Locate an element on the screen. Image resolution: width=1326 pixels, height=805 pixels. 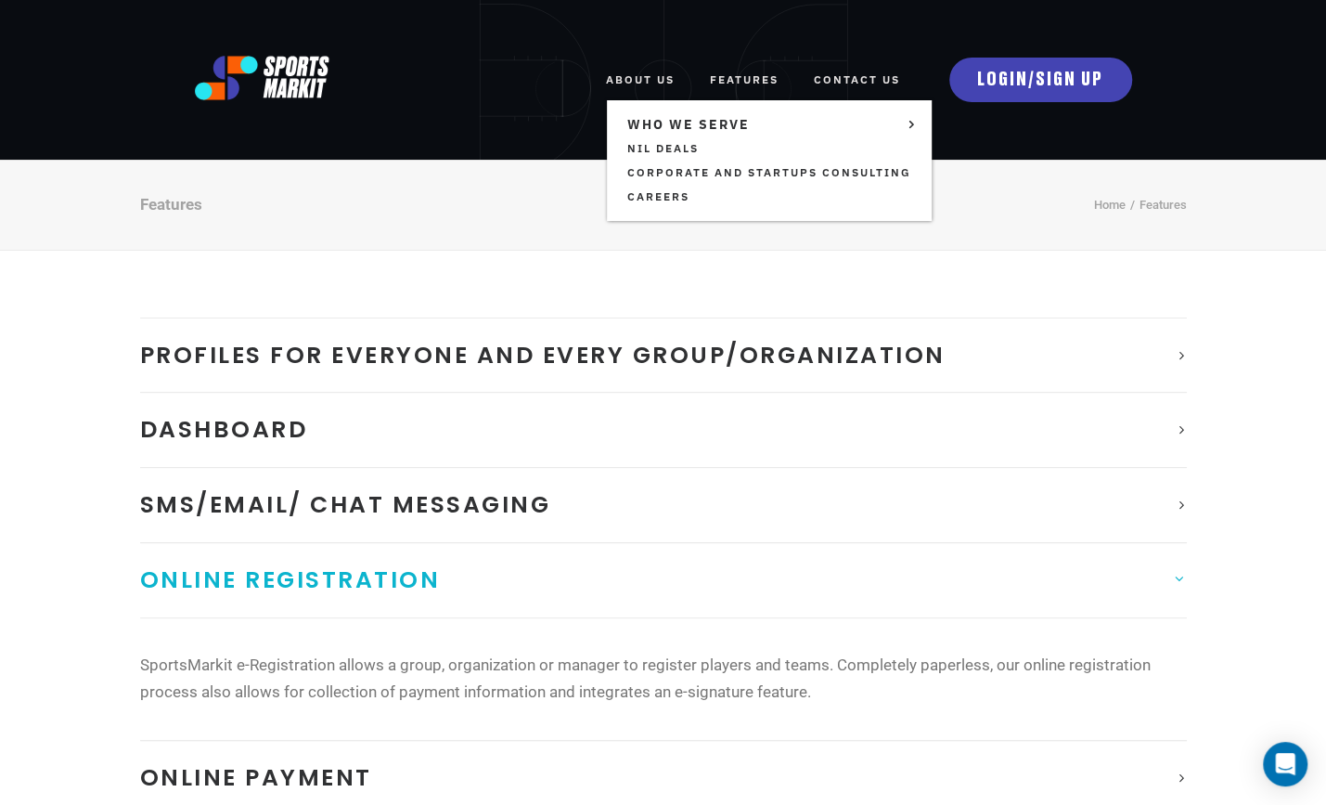
span: Online Registration is located at coordinates (291, 579).